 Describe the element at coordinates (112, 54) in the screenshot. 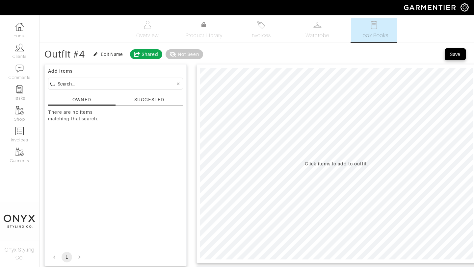

I see `div: Edit Name` at that location.